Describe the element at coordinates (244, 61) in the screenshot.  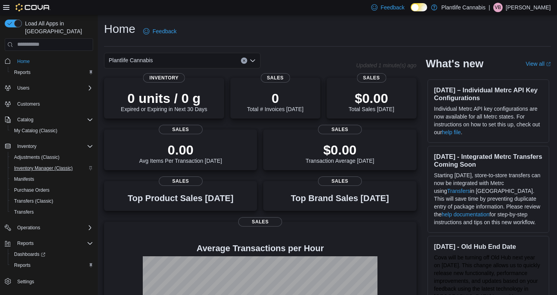
I see `button: Clear input` at that location.